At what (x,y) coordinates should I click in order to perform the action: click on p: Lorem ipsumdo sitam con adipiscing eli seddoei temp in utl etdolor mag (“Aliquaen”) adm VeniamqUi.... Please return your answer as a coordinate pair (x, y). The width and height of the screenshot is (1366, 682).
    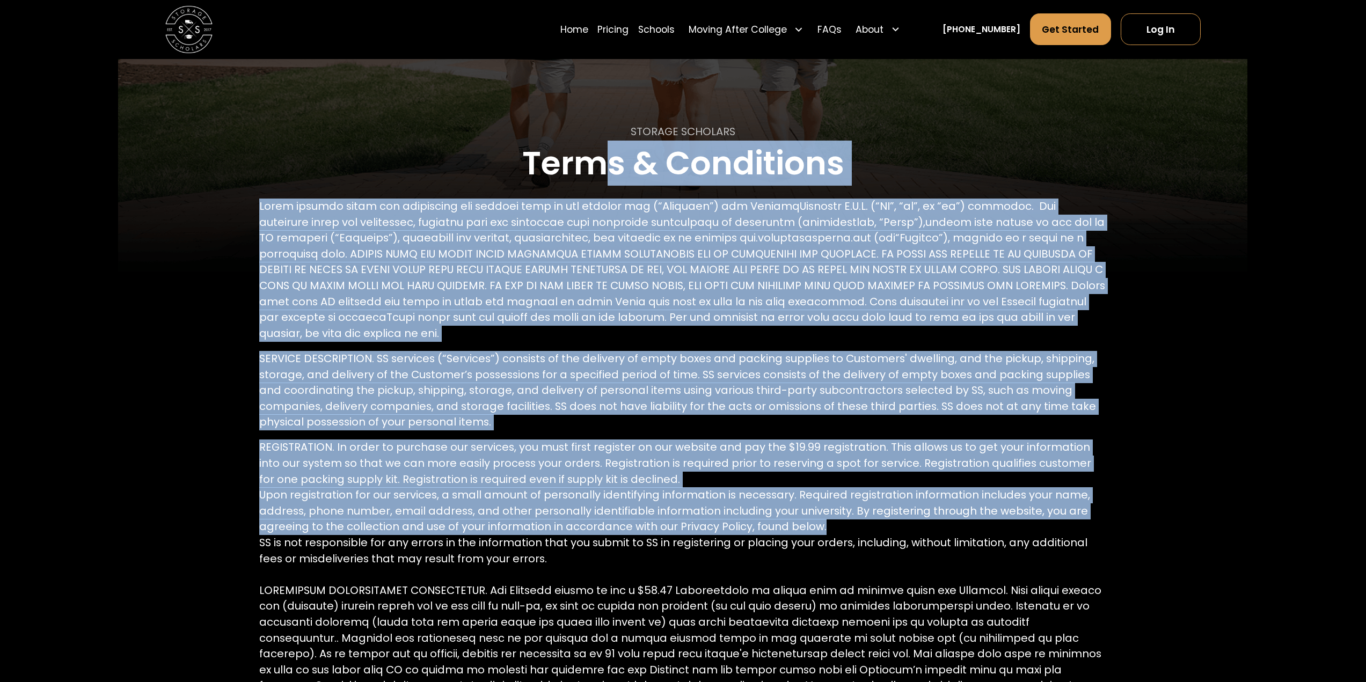
    Looking at the image, I should click on (683, 270).